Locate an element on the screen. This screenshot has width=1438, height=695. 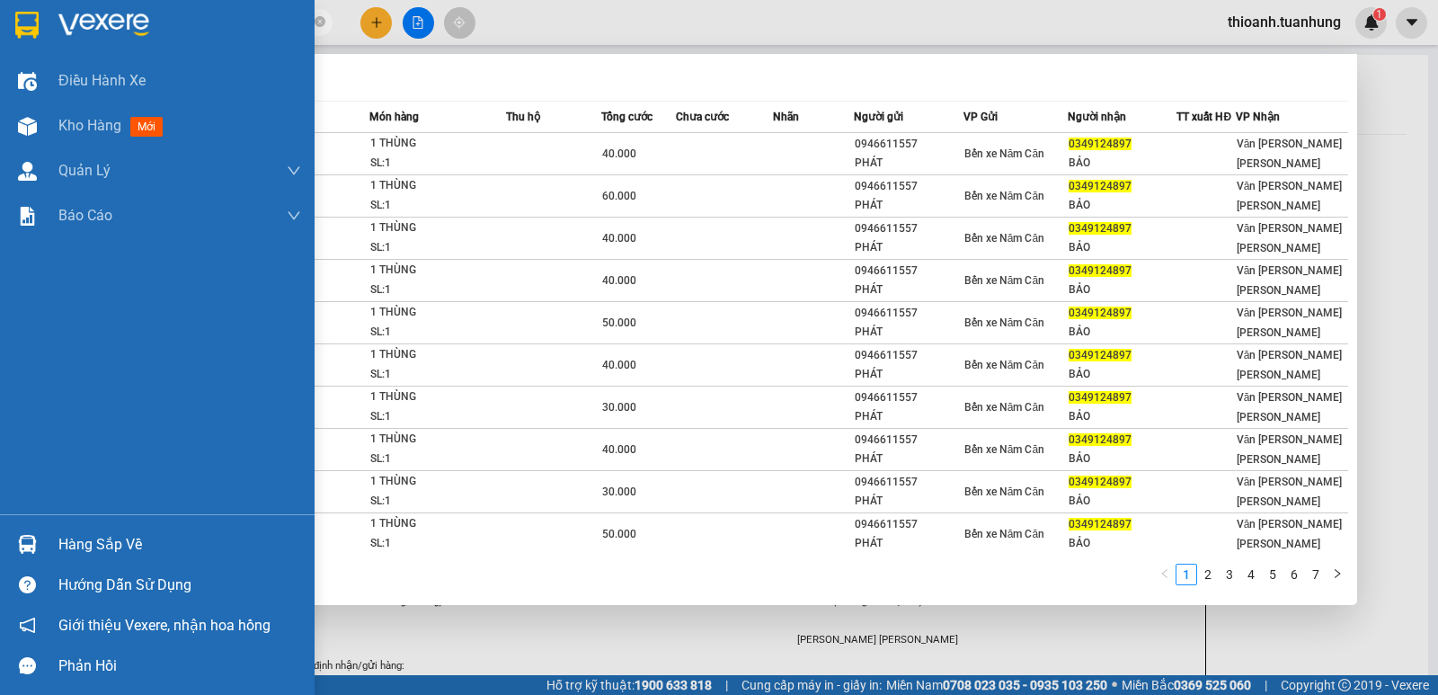
span: 60.000 is located at coordinates (619, 196).